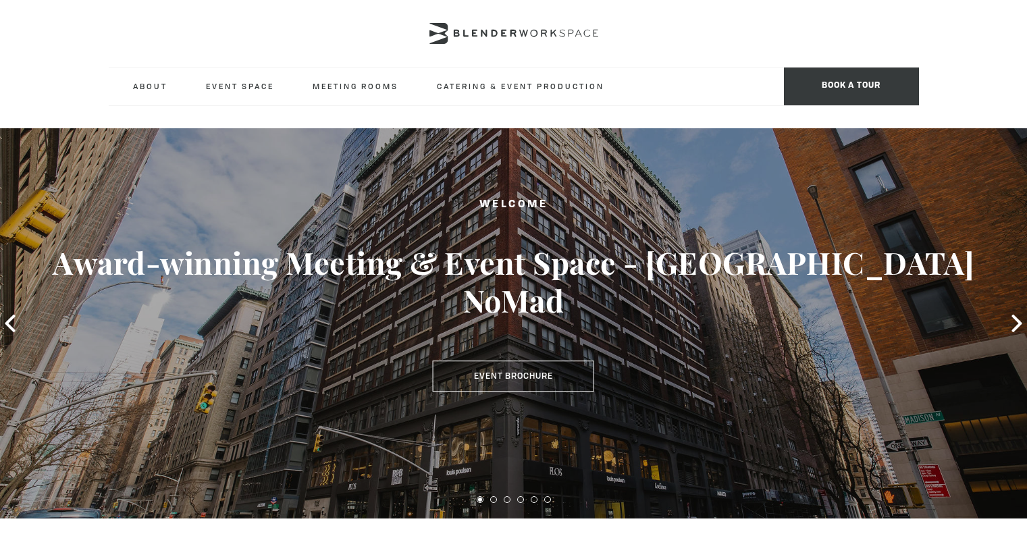 This screenshot has height=534, width=1027. What do you see at coordinates (150, 86) in the screenshot?
I see `a: About` at bounding box center [150, 86].